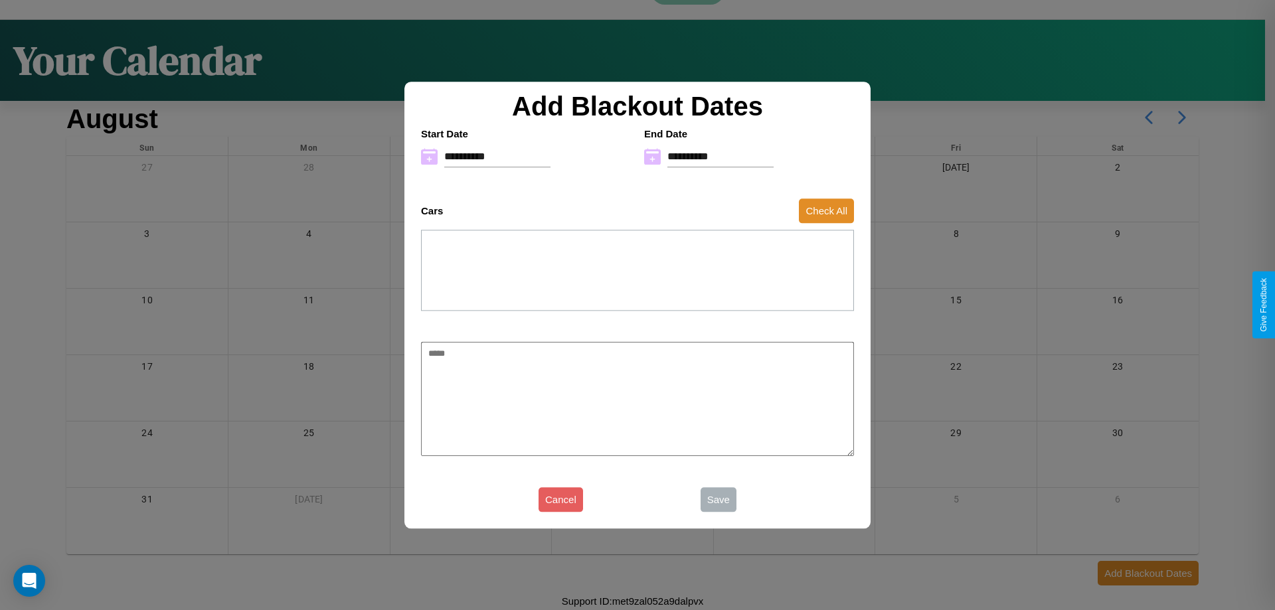 Image resolution: width=1275 pixels, height=610 pixels. Describe the element at coordinates (719, 500) in the screenshot. I see `button: Save` at that location.